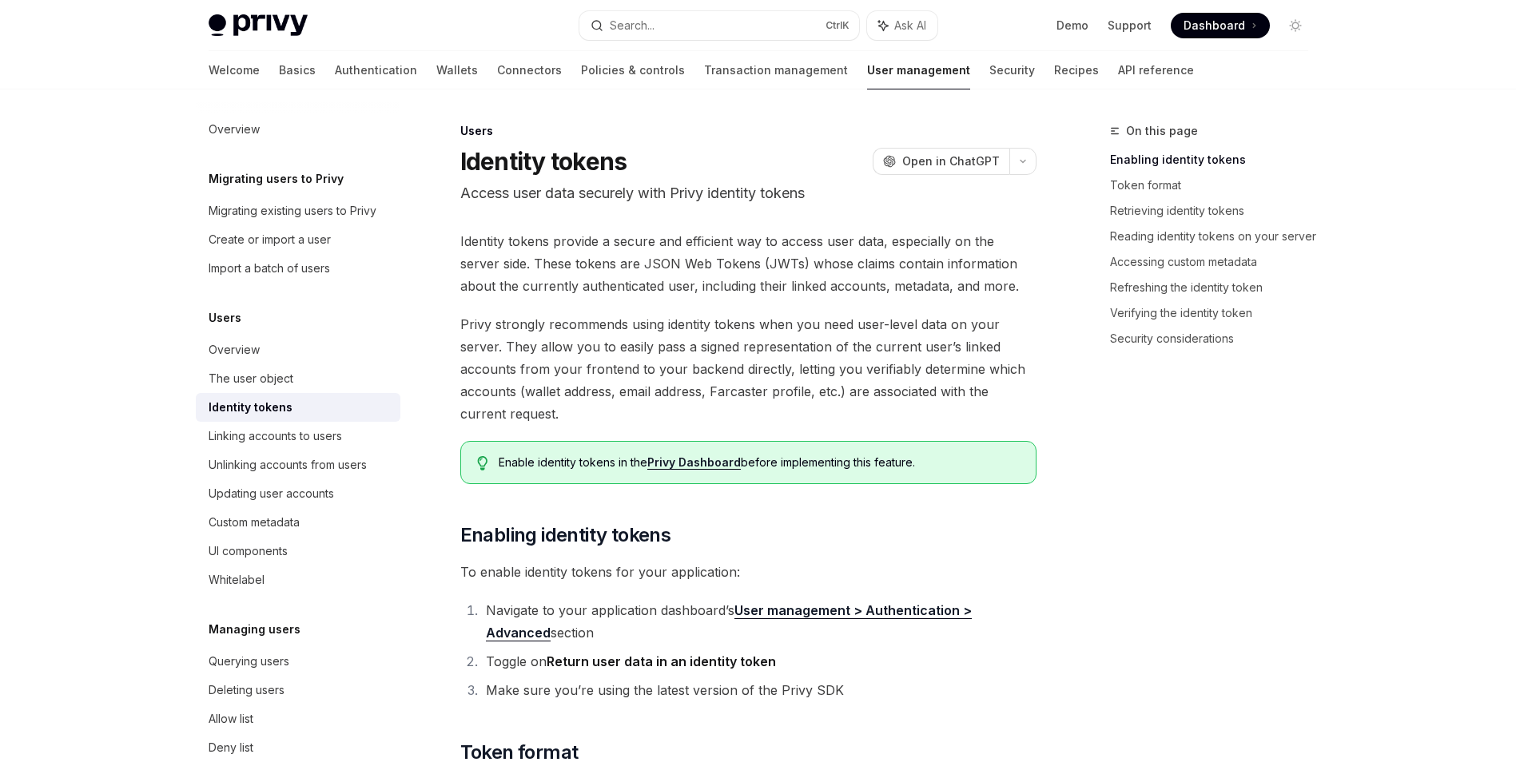 The width and height of the screenshot is (1516, 762). Describe the element at coordinates (941, 161) in the screenshot. I see `button: Open in ChatGPT` at that location.